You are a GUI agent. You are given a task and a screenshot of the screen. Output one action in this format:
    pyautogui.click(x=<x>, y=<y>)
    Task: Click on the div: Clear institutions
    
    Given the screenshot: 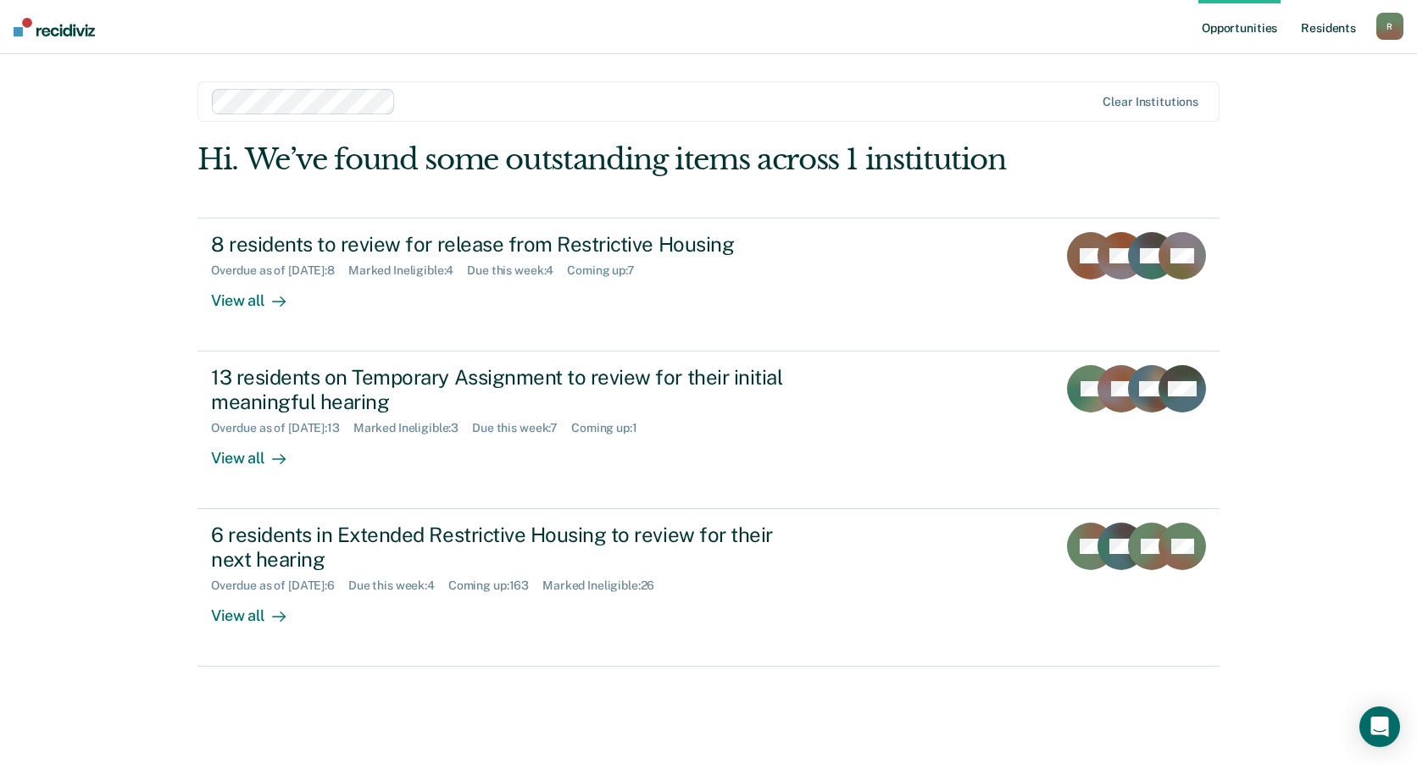 What is the action you would take?
    pyautogui.click(x=1150, y=102)
    